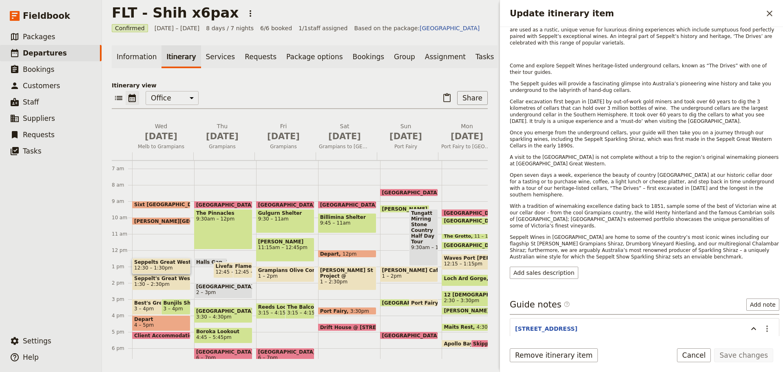 This screenshot has height=372, width=783. What do you see at coordinates (122, 266) in the screenshot?
I see `div: 1 pm` at bounding box center [122, 266].